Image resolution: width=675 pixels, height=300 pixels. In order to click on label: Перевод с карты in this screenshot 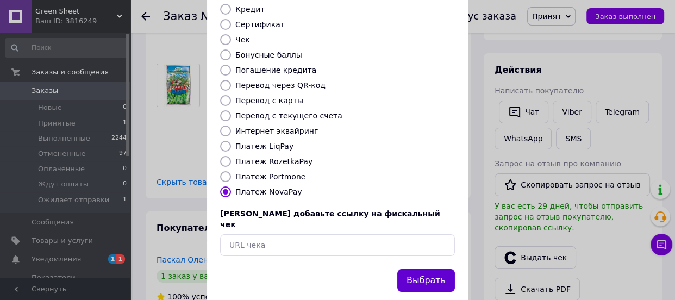, I will do `click(269, 100)`.